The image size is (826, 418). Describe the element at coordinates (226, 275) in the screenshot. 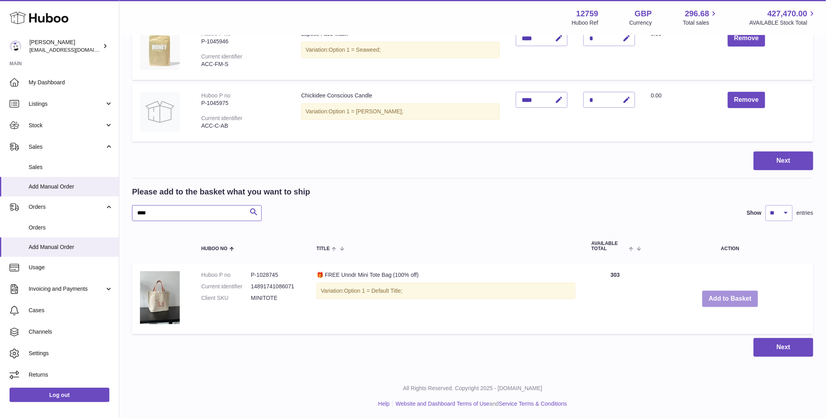

I see `dt: Huboo P no` at that location.